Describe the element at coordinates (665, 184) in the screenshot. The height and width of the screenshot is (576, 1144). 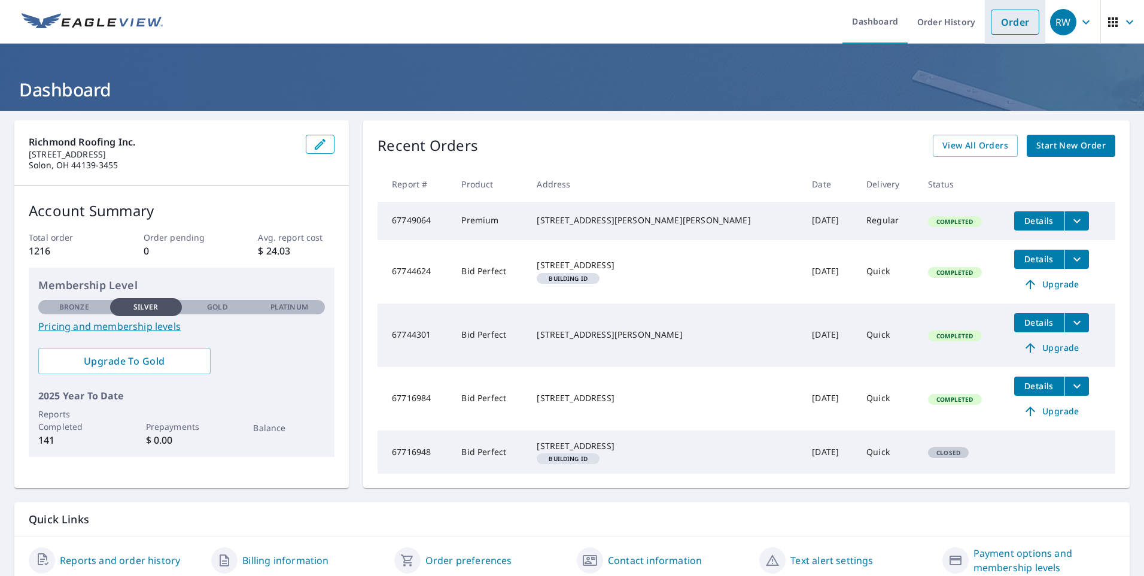
I see `th: Address` at that location.